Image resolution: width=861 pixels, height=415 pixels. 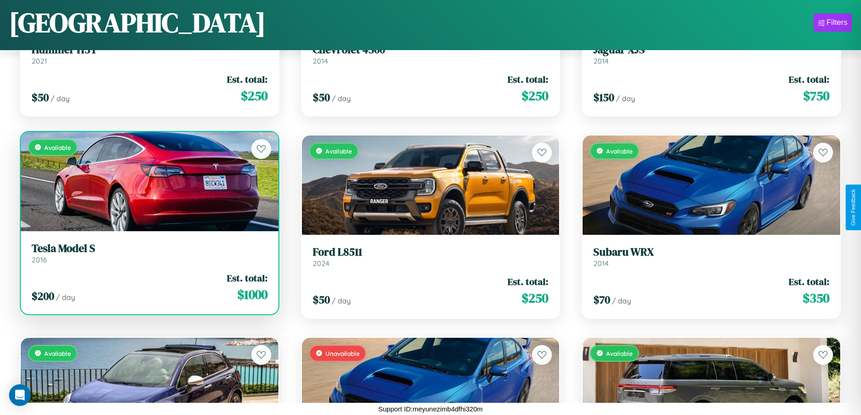 What do you see at coordinates (150, 248) in the screenshot?
I see `h3: Tesla Model S` at bounding box center [150, 248].